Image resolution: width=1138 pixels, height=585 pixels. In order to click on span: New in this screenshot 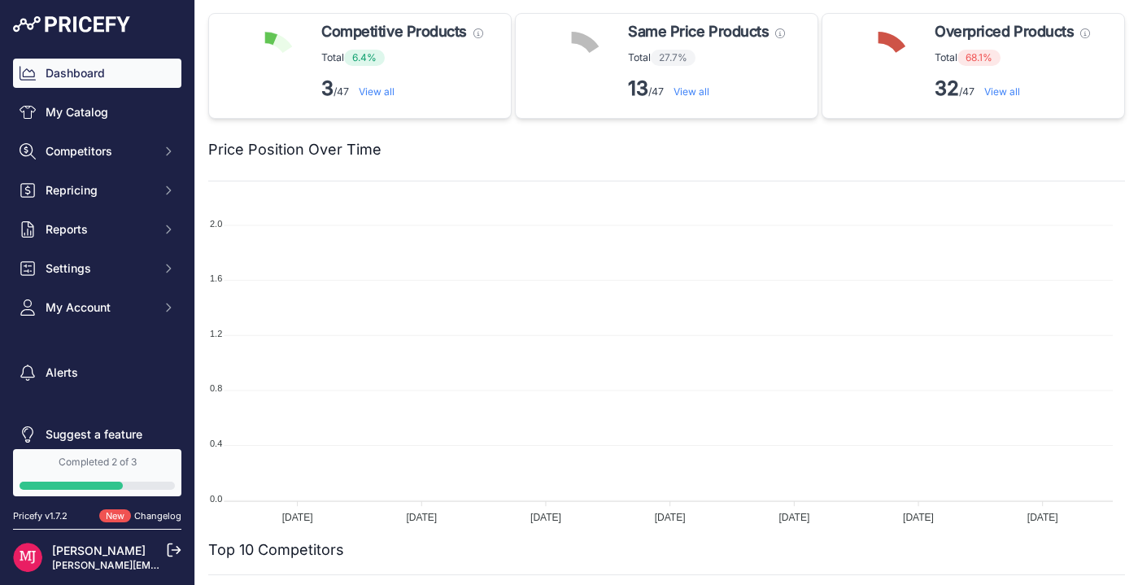, I will do `click(115, 516)`.